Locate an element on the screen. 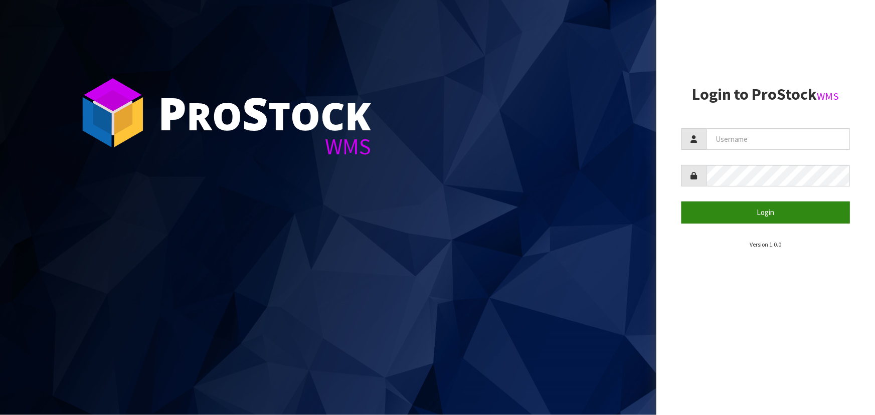 This screenshot has width=875, height=415. span: S is located at coordinates (255, 113).